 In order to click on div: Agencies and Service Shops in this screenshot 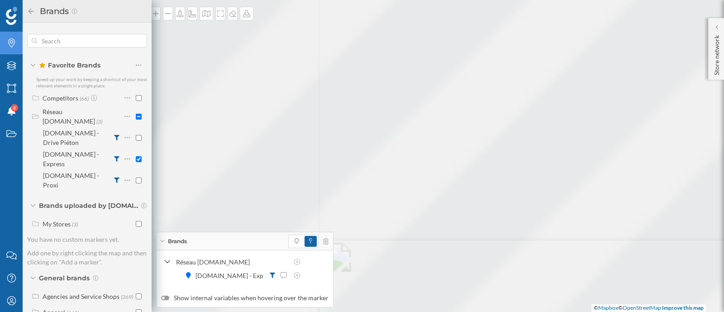, I will do `click(81, 296)`.